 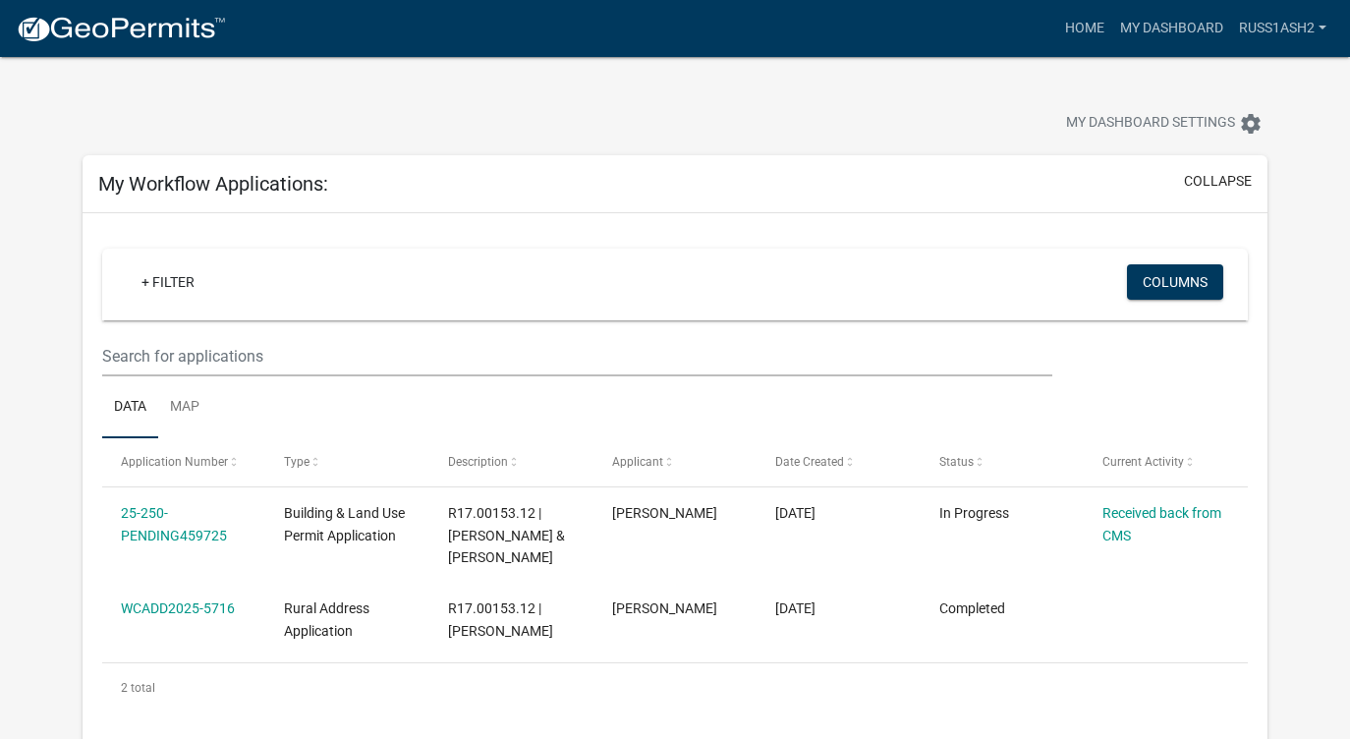 I want to click on datatable-header-cell: Application Number, so click(x=184, y=462).